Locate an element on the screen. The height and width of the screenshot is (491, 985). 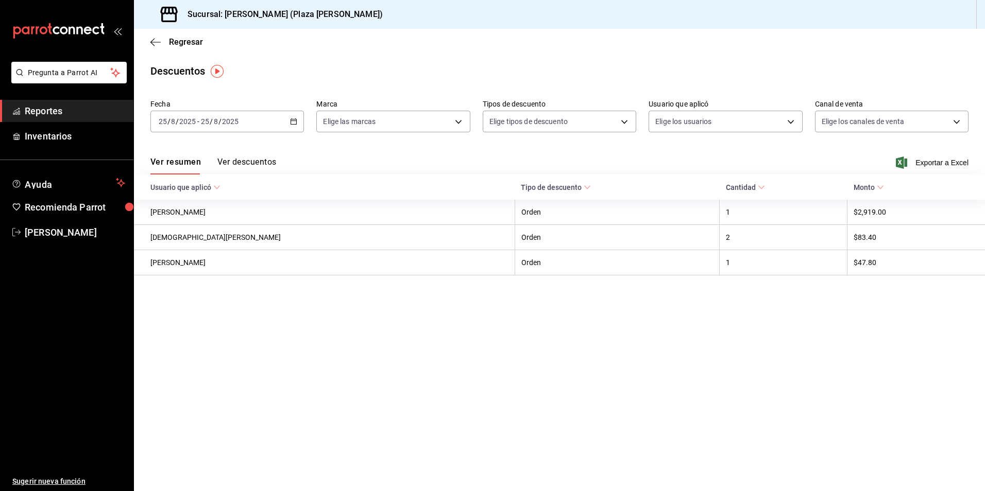
span: Elige tipos de descuento is located at coordinates (528, 122).